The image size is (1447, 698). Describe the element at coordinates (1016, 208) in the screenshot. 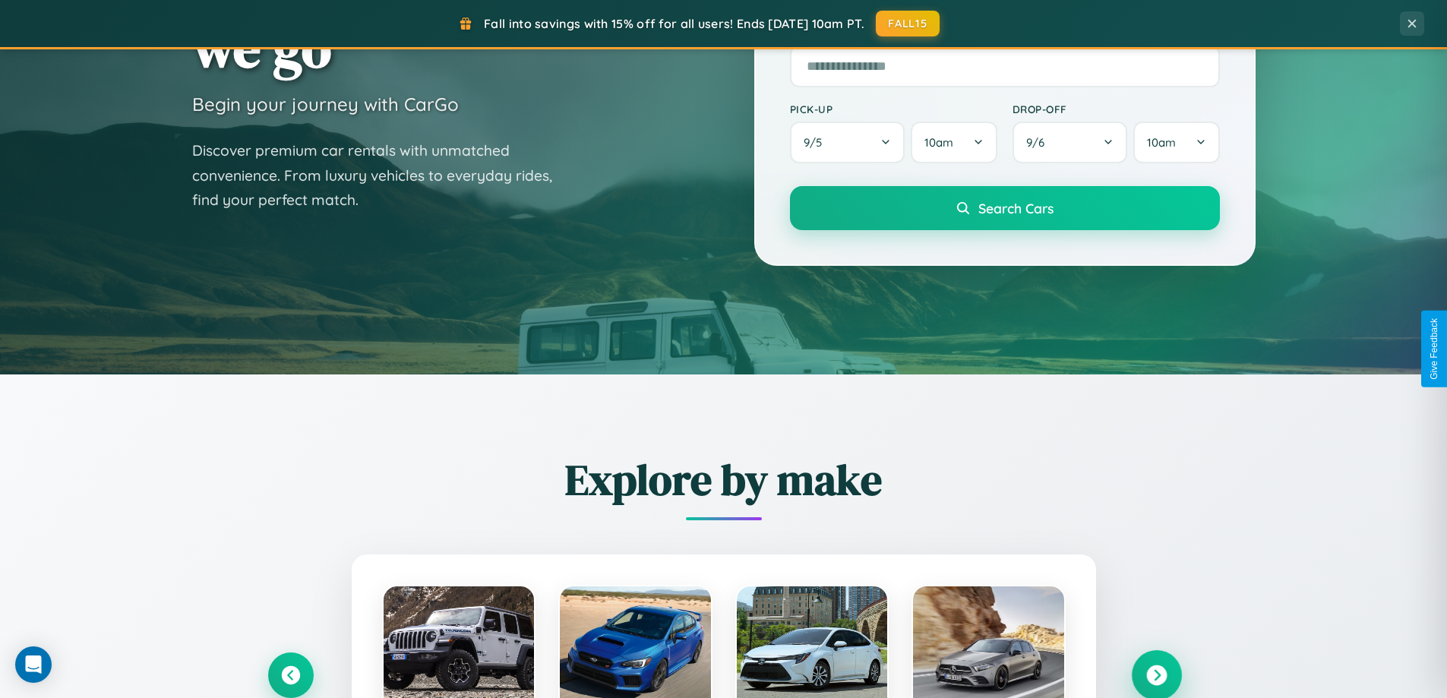

I see `span: Search Cars` at that location.